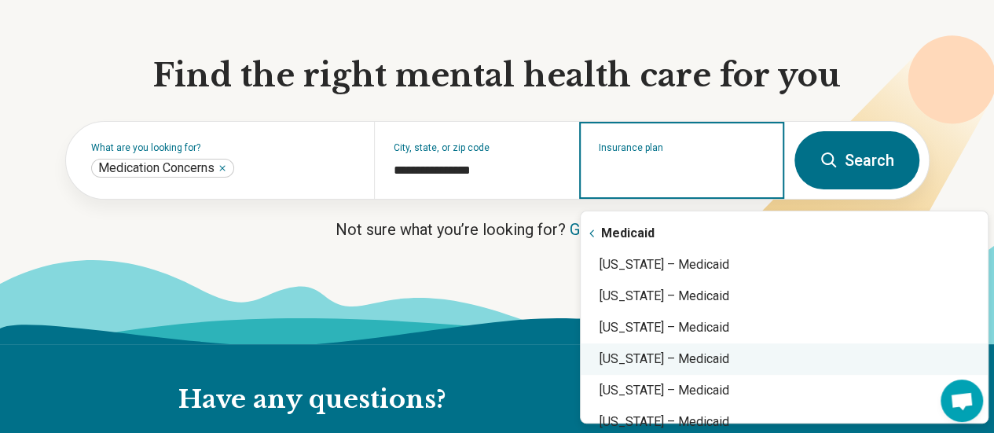  Describe the element at coordinates (962, 401) in the screenshot. I see `div: Open chat` at that location.